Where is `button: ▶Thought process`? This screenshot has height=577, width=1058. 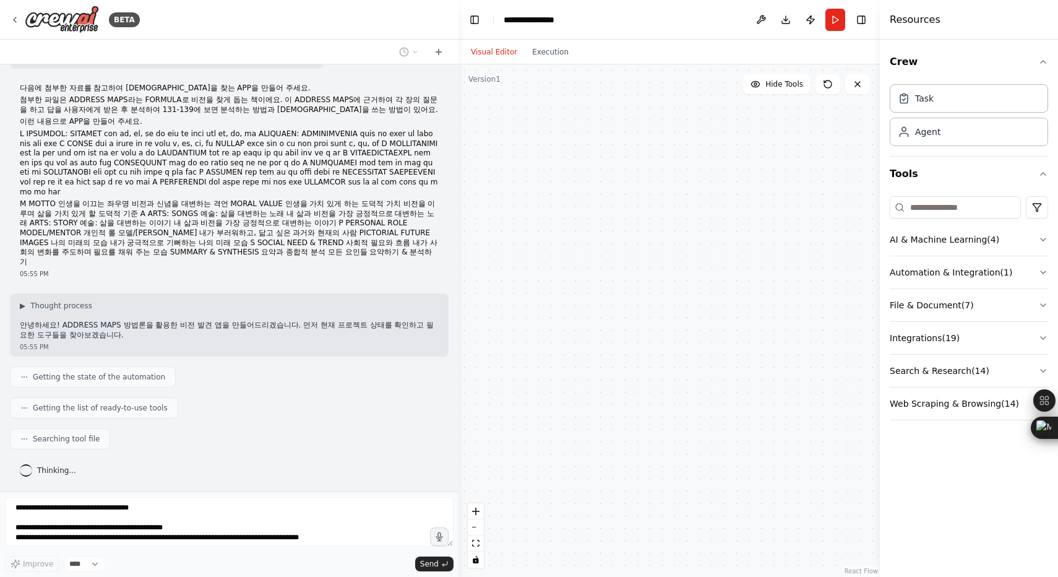
button: ▶Thought process is located at coordinates (56, 306).